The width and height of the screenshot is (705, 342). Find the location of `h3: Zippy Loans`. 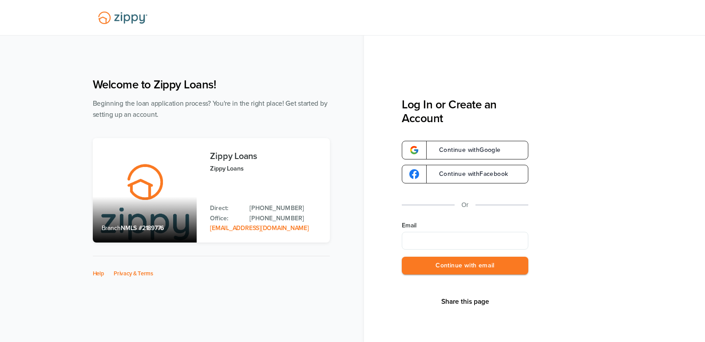

h3: Zippy Loans is located at coordinates (265, 156).